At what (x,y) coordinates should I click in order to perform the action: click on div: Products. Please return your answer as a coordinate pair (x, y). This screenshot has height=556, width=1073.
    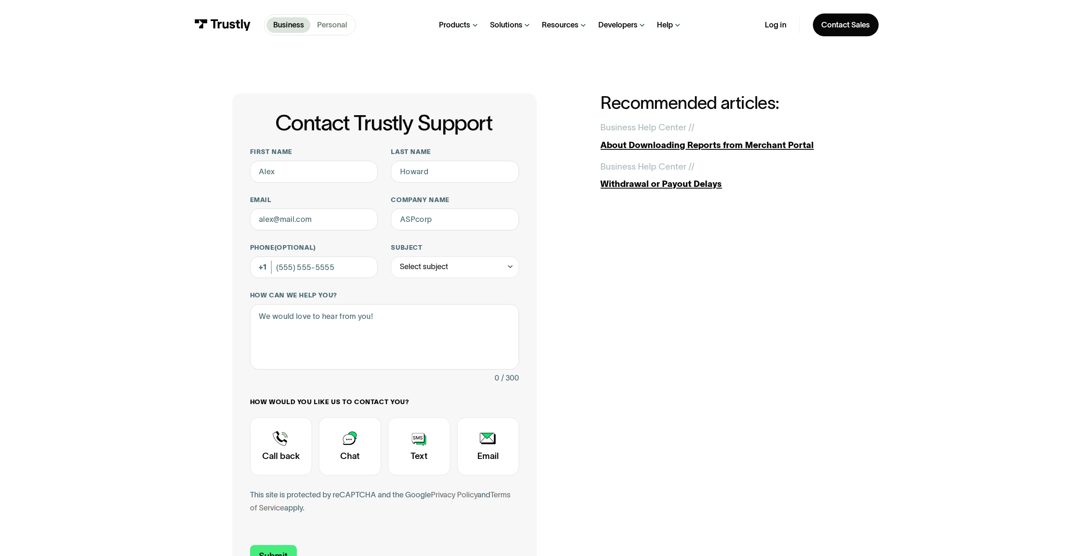
    Looking at the image, I should click on (454, 25).